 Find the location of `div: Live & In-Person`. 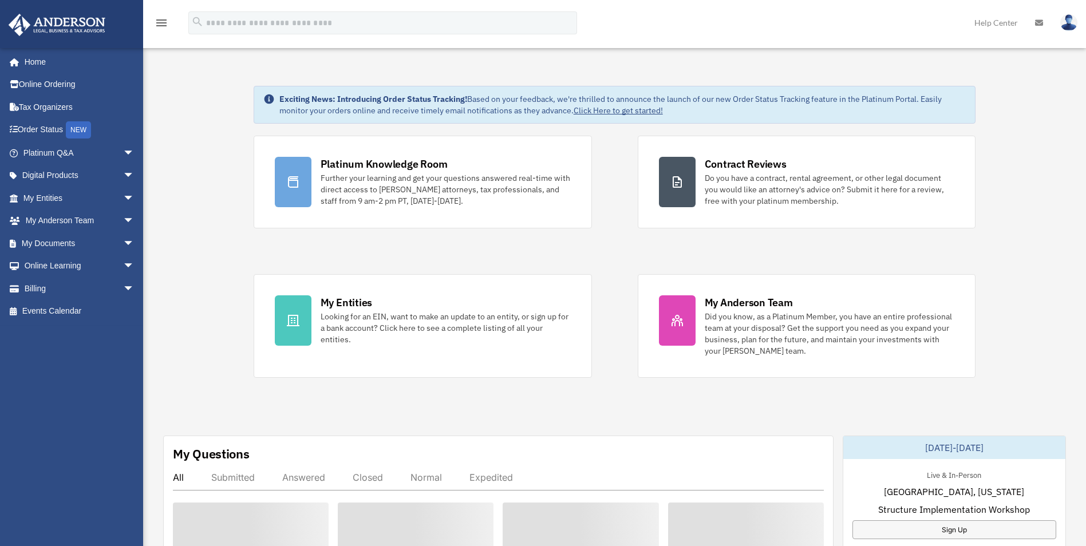

div: Live & In-Person is located at coordinates (954, 474).